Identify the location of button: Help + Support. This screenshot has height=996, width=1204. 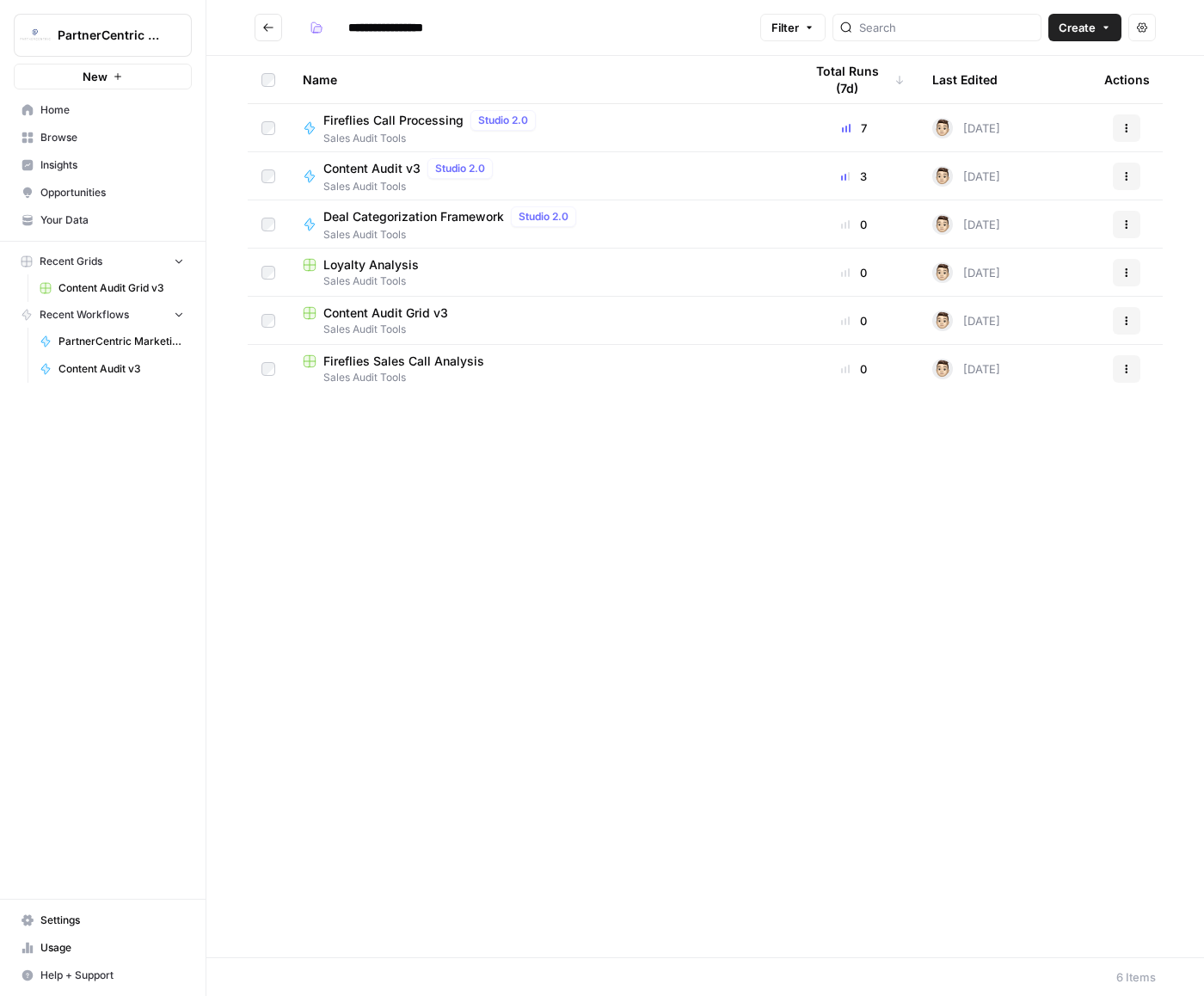
(102, 975).